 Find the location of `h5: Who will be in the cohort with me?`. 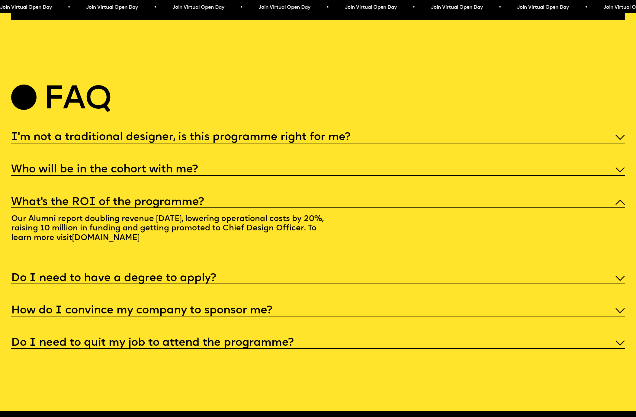

h5: Who will be in the cohort with me? is located at coordinates (105, 170).